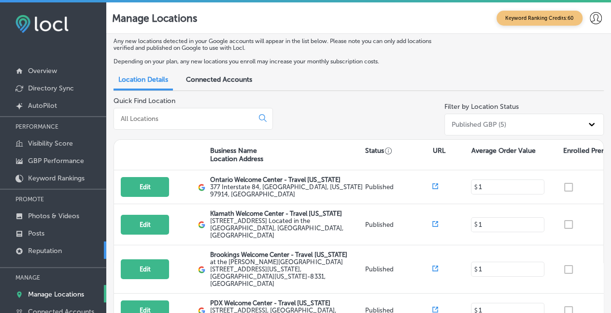 The width and height of the screenshot is (611, 313). Describe the element at coordinates (186, 118) in the screenshot. I see `input: All Locations` at that location.